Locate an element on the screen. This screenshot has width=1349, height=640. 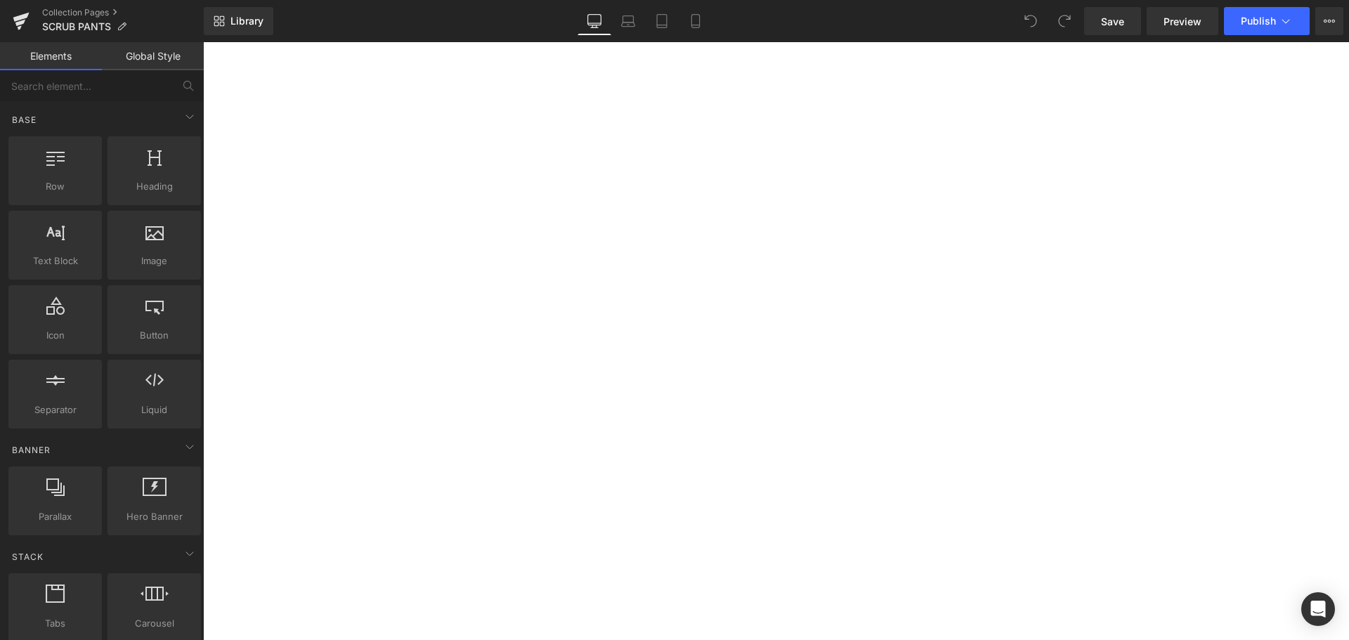
span: Heading is located at coordinates (154, 186).